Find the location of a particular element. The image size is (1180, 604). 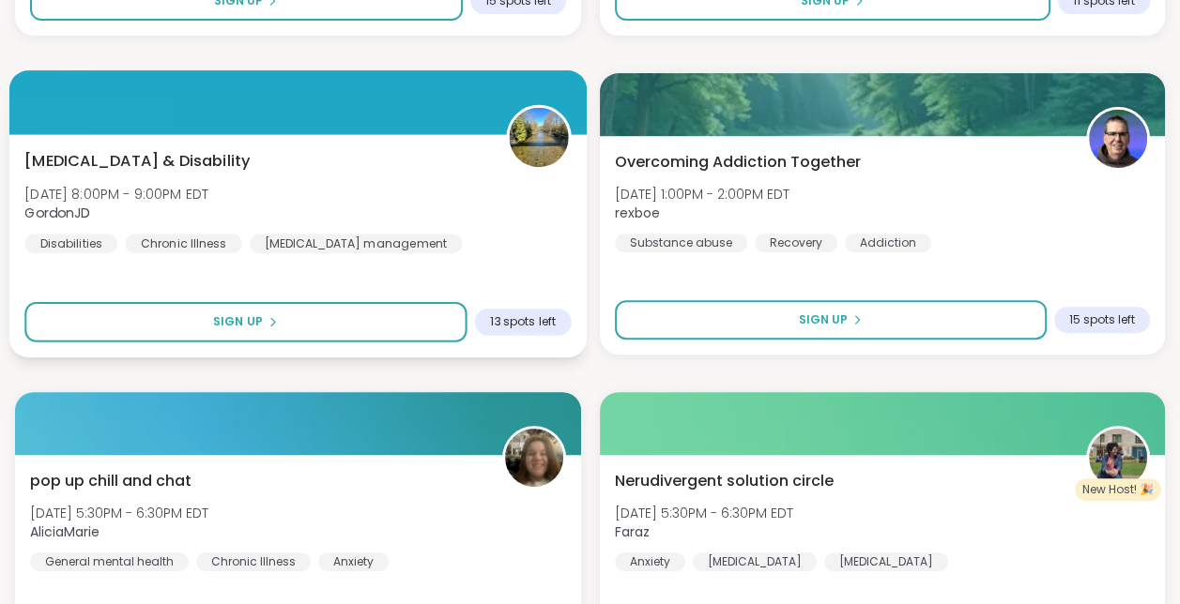

span: 15 spots left is located at coordinates (1102, 320).